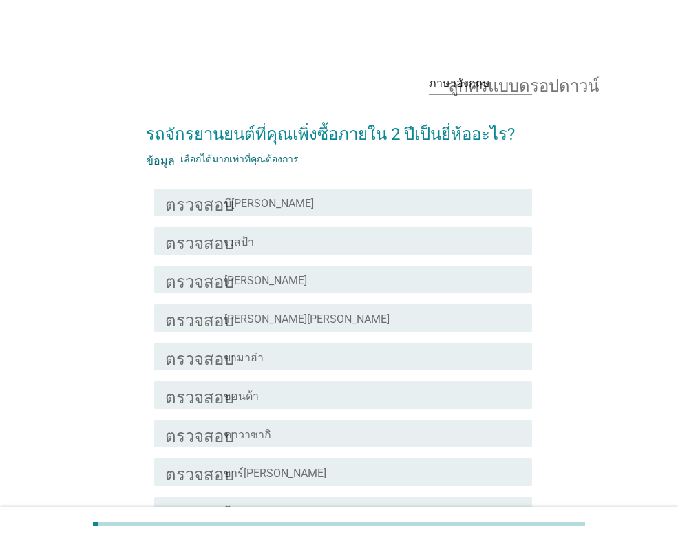 The width and height of the screenshot is (678, 541). I want to click on font: ฮอนด้า, so click(241, 396).